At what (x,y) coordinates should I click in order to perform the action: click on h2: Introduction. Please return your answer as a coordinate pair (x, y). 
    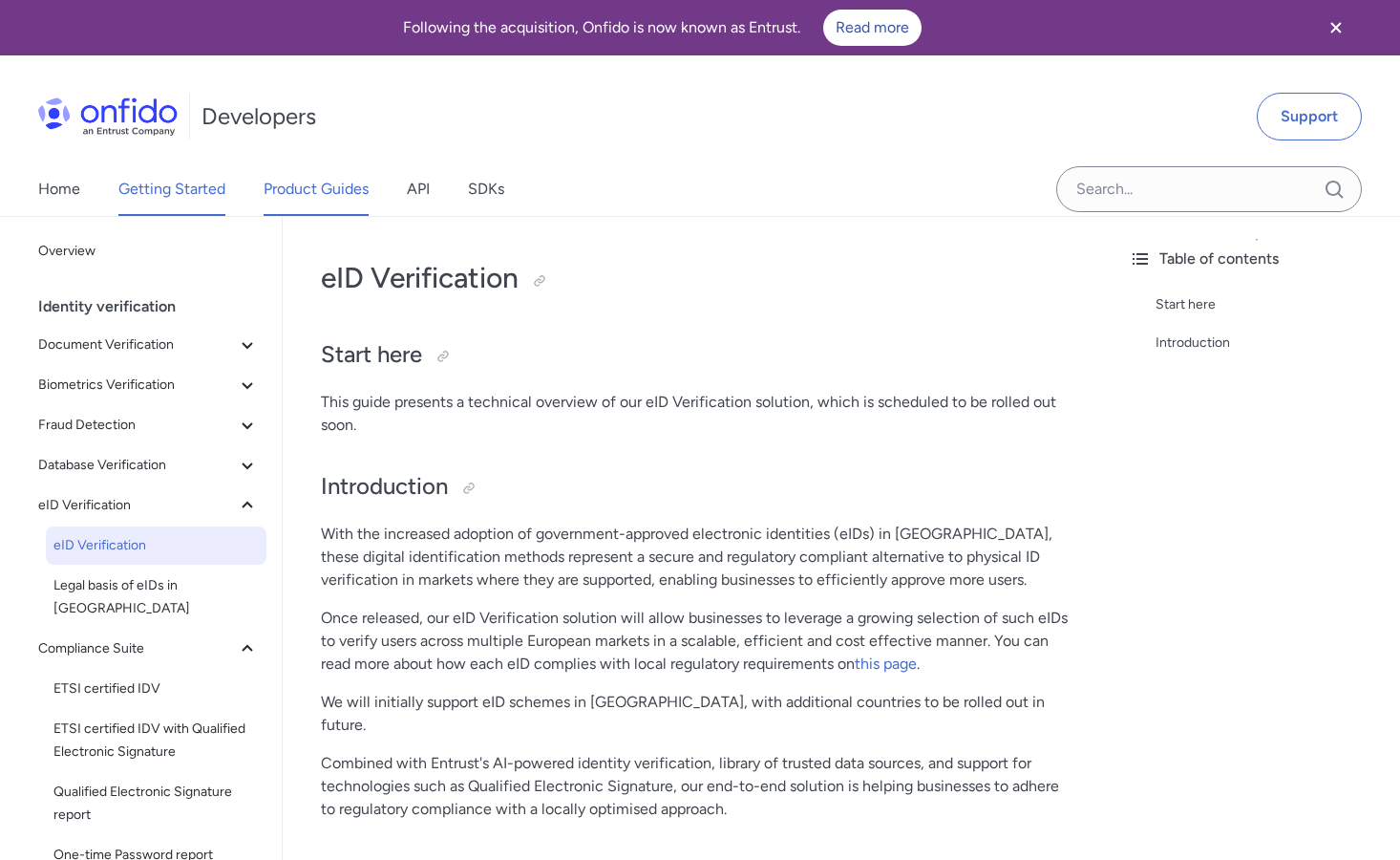
    Looking at the image, I should click on (699, 487).